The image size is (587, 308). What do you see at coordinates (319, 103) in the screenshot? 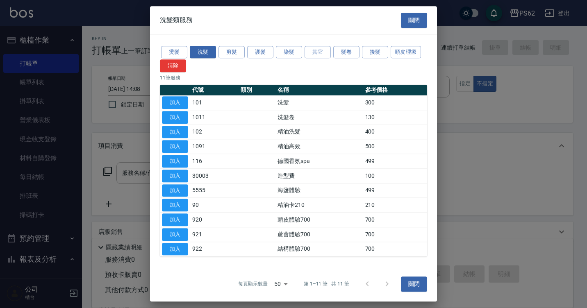
I see `td: 洗髮` at bounding box center [319, 103].